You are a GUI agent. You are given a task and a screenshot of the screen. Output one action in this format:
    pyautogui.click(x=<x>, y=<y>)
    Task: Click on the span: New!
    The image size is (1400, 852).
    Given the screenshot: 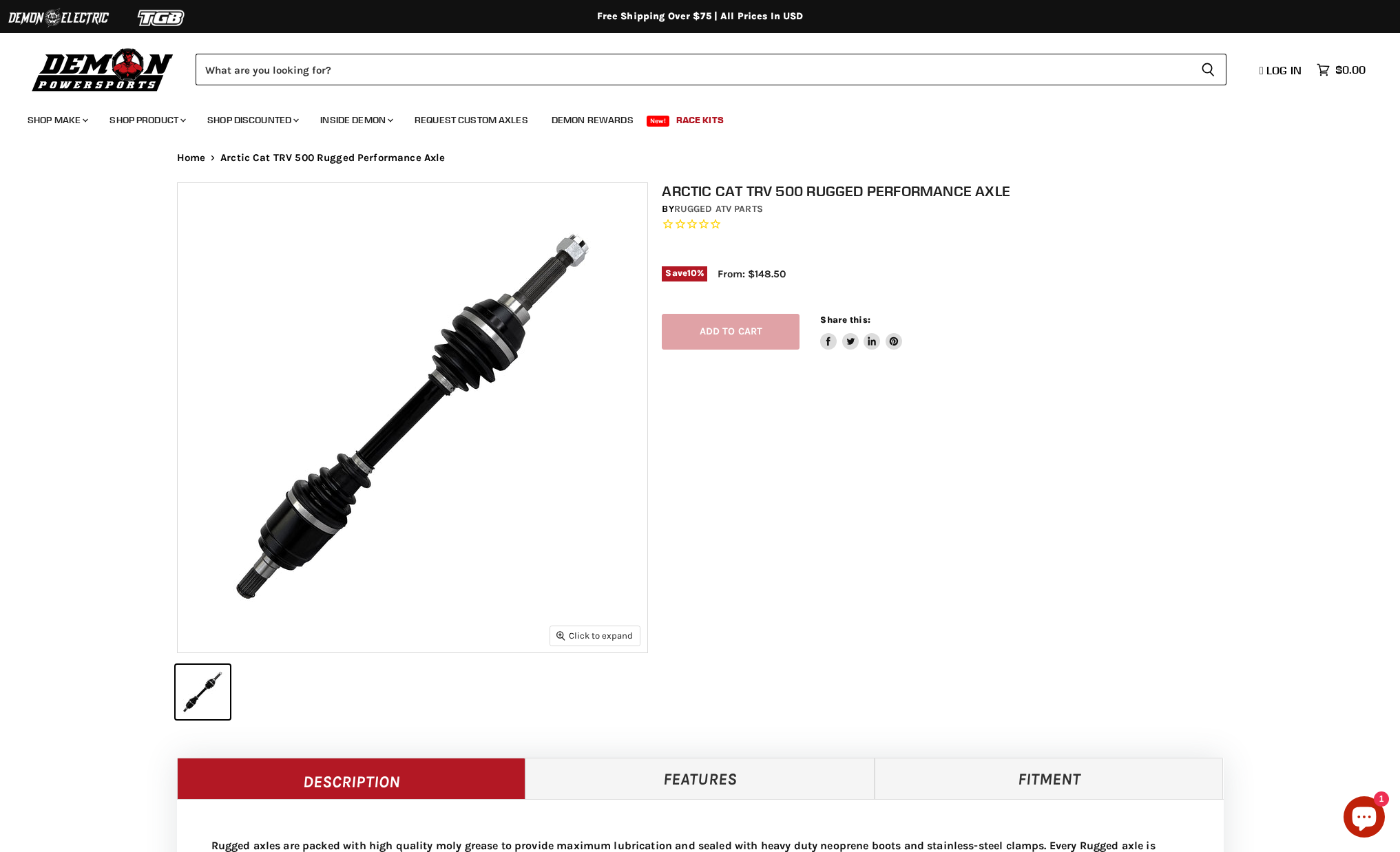 What is the action you would take?
    pyautogui.click(x=659, y=121)
    